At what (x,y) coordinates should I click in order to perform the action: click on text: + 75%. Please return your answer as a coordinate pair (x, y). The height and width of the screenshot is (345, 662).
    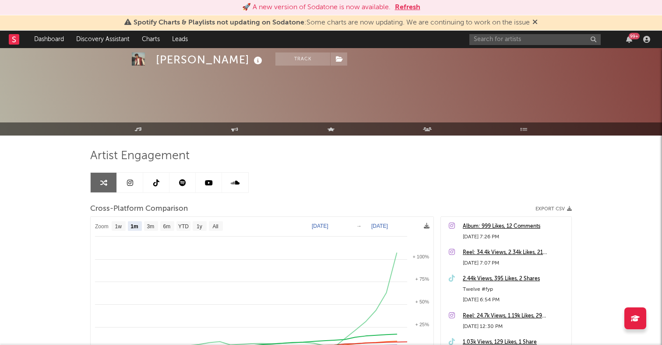
    Looking at the image, I should click on (423, 279).